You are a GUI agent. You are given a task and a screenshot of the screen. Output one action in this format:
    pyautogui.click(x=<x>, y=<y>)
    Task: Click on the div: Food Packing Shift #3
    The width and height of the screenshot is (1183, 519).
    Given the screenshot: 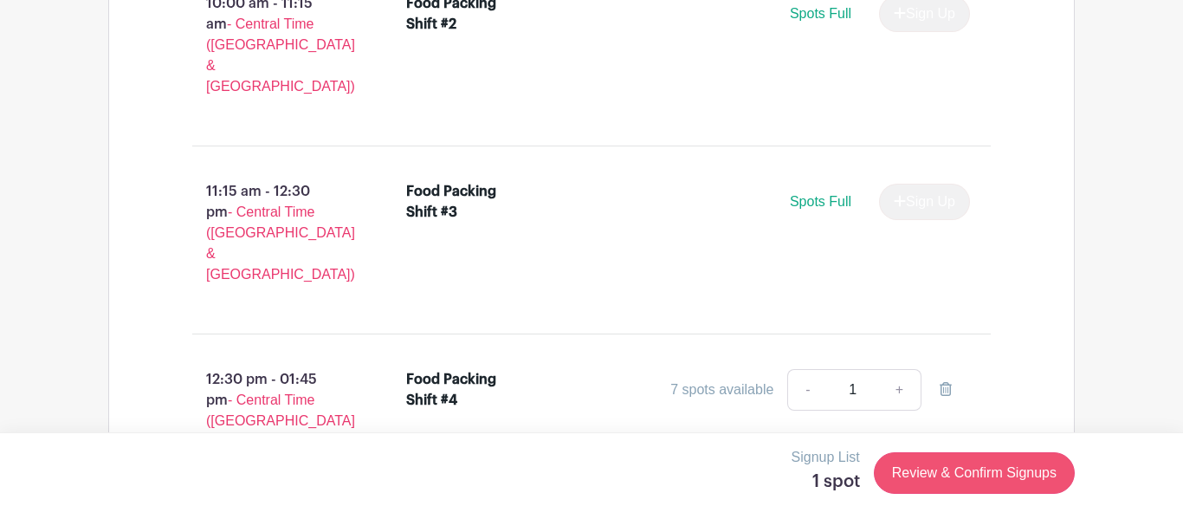 What is the action you would take?
    pyautogui.click(x=466, y=202)
    